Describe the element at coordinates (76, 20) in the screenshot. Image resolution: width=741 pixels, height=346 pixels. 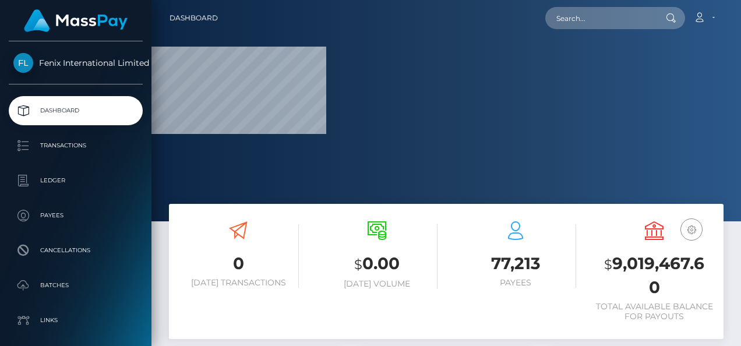
I see `img: MassPay Logo` at that location.